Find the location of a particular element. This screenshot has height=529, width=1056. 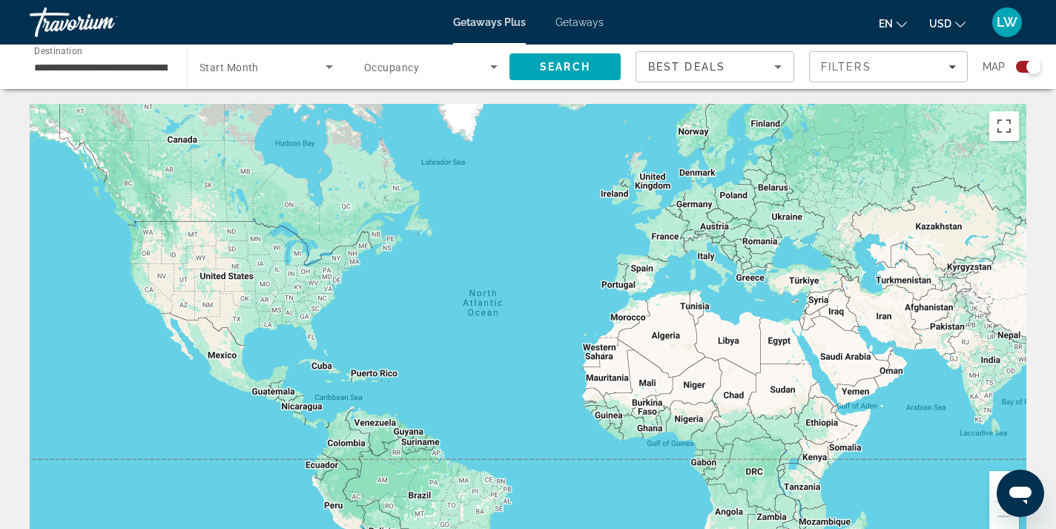

button: Change language is located at coordinates (893, 23).